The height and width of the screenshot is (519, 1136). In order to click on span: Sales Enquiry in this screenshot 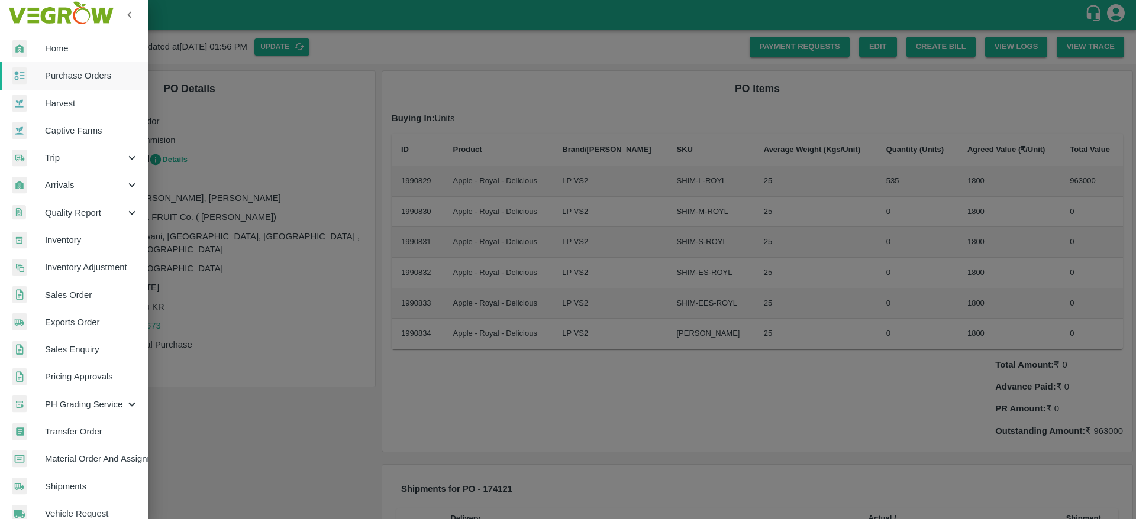, I will do `click(92, 350)`.